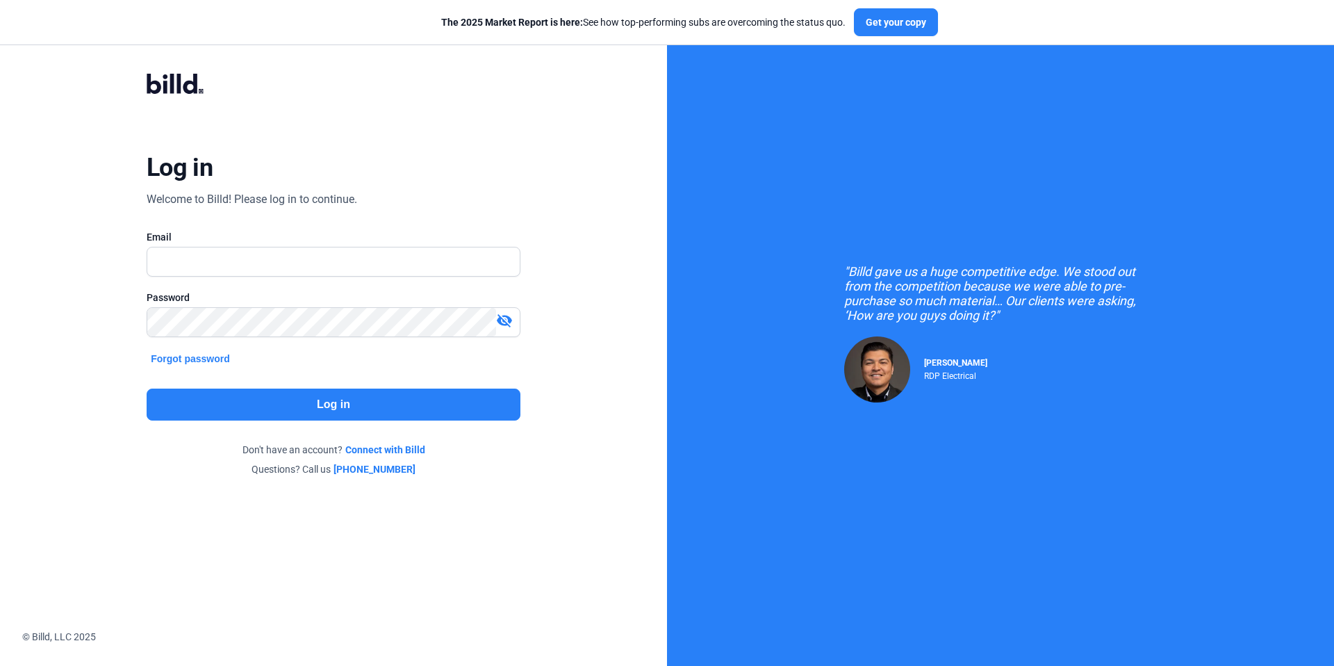 Image resolution: width=1334 pixels, height=666 pixels. Describe the element at coordinates (333, 404) in the screenshot. I see `button: Log in` at that location.